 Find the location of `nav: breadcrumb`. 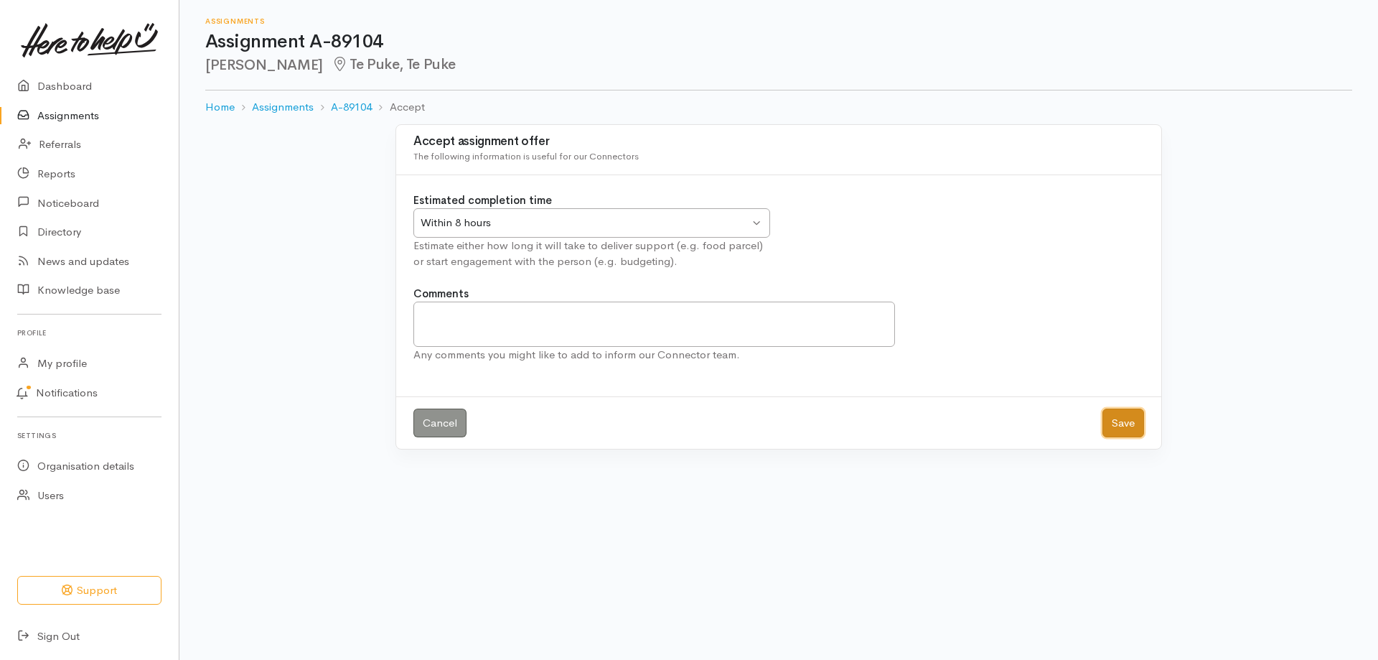

nav: breadcrumb is located at coordinates (779, 107).